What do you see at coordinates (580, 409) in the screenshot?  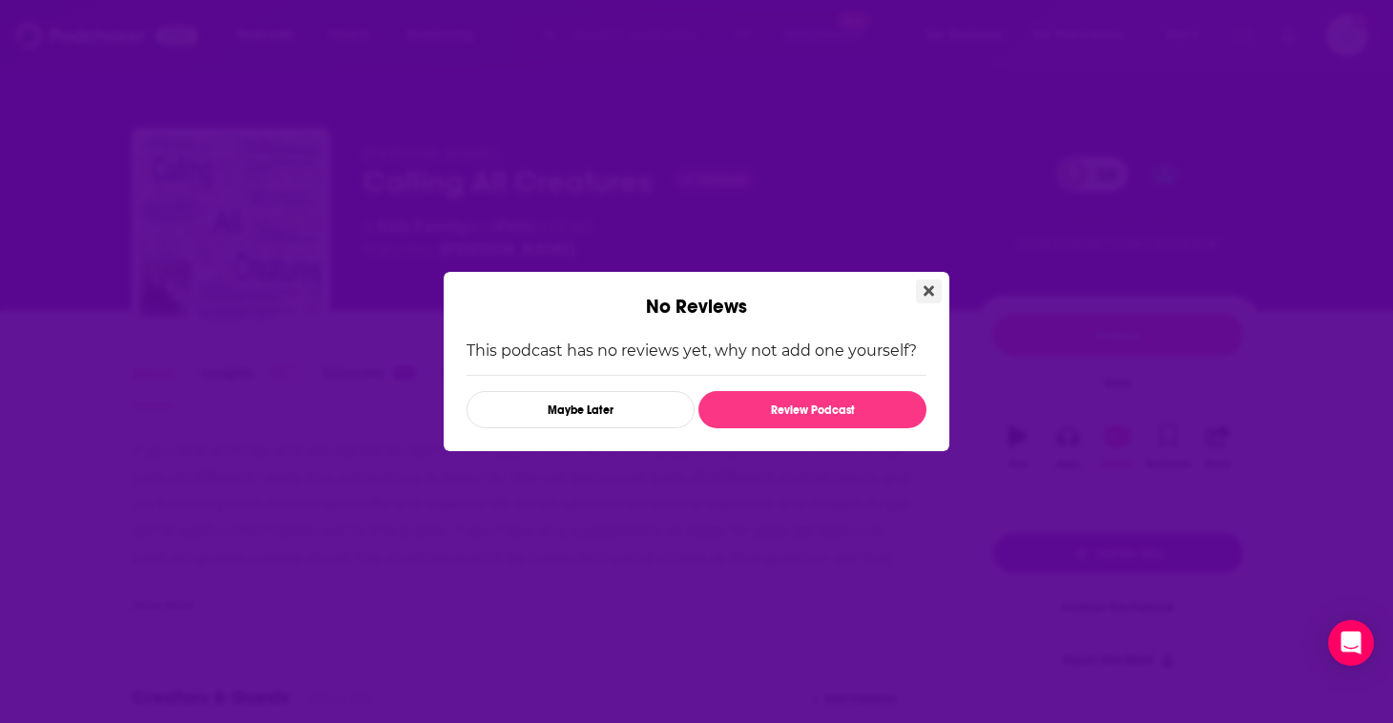 I see `button: Maybe Later` at bounding box center [580, 409].